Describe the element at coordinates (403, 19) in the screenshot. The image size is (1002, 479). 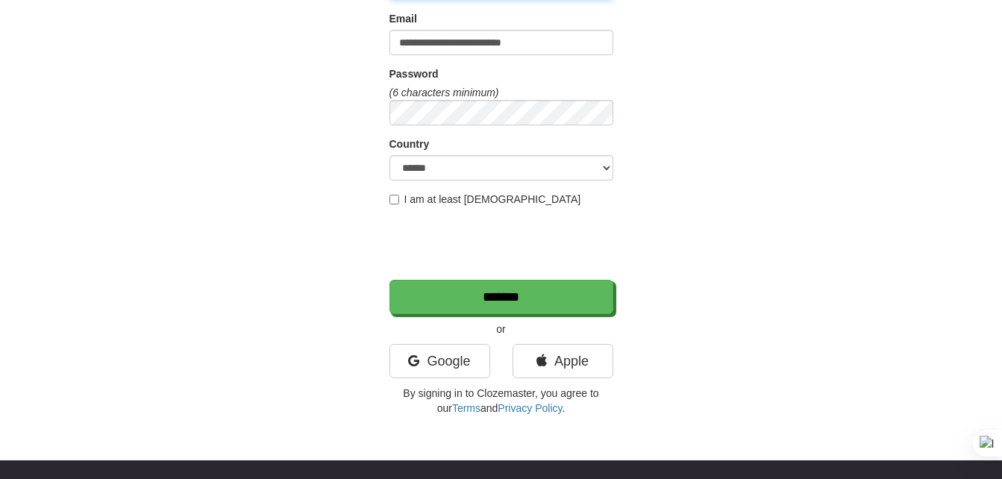
I see `label: Email` at that location.